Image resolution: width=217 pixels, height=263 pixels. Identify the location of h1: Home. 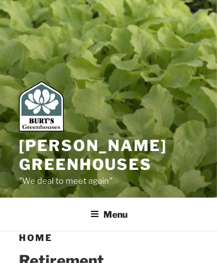
(108, 238).